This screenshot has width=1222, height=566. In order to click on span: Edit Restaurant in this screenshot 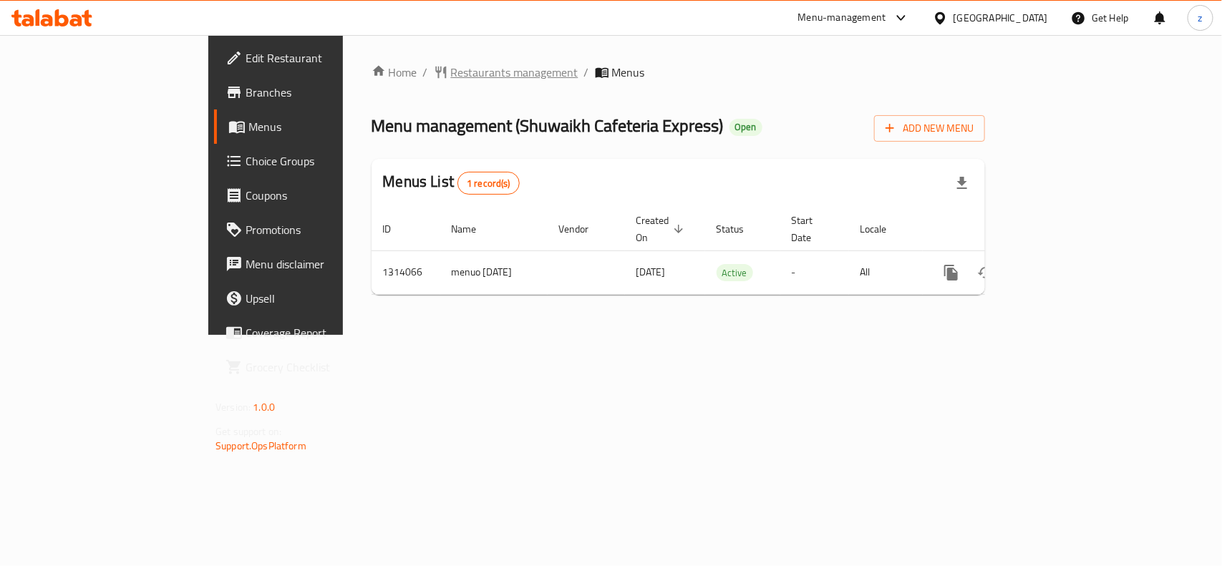, I will do `click(323, 58)`.